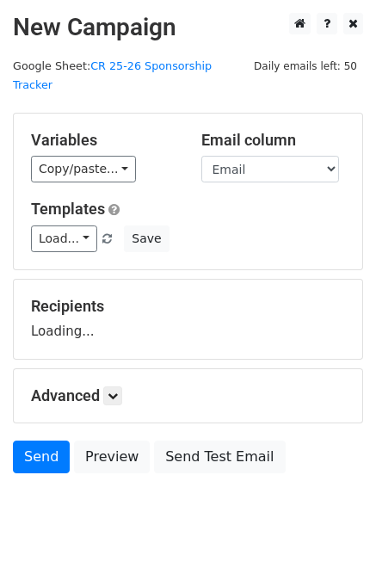  Describe the element at coordinates (306, 65) in the screenshot. I see `a: Daily emails left: 50` at that location.